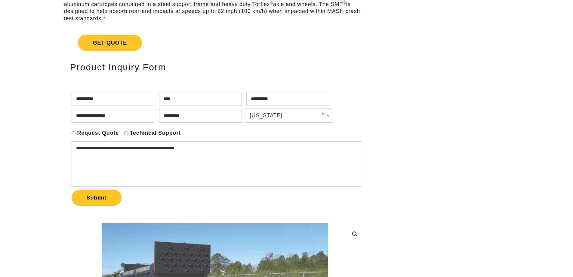 This screenshot has height=277, width=573. What do you see at coordinates (97, 197) in the screenshot?
I see `button: Submit` at bounding box center [97, 197].